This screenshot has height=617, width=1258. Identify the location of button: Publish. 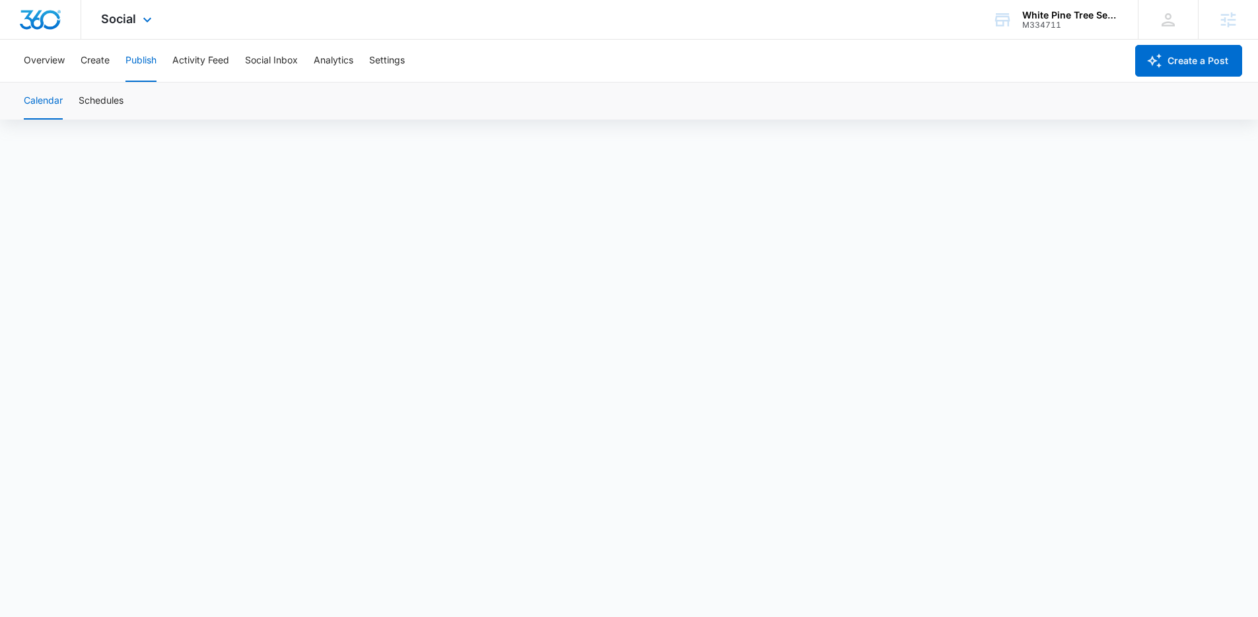
(141, 61).